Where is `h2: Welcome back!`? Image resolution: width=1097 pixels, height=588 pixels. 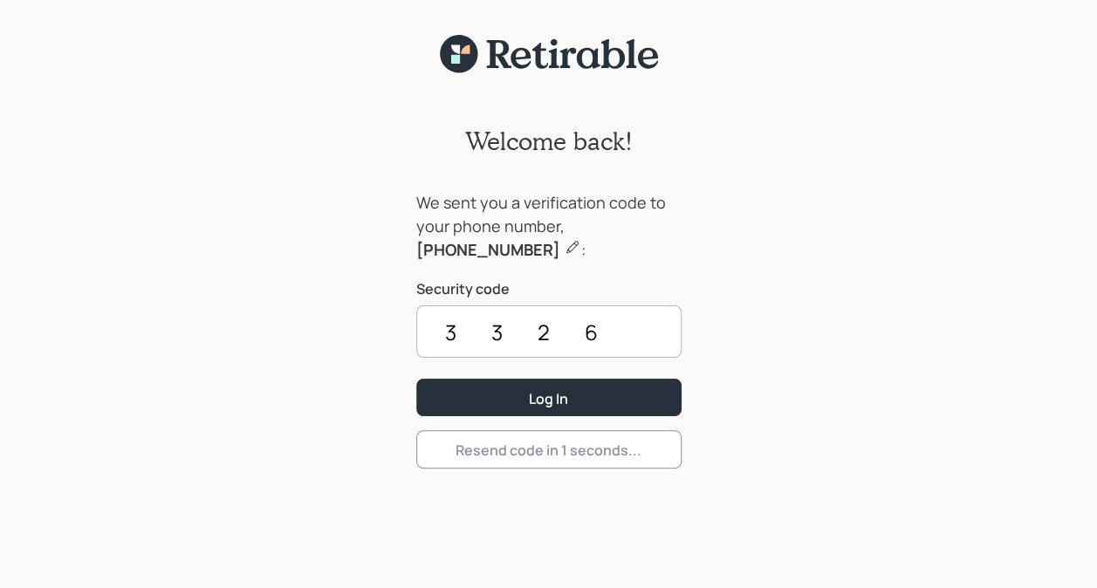
h2: Welcome back! is located at coordinates (549, 141).